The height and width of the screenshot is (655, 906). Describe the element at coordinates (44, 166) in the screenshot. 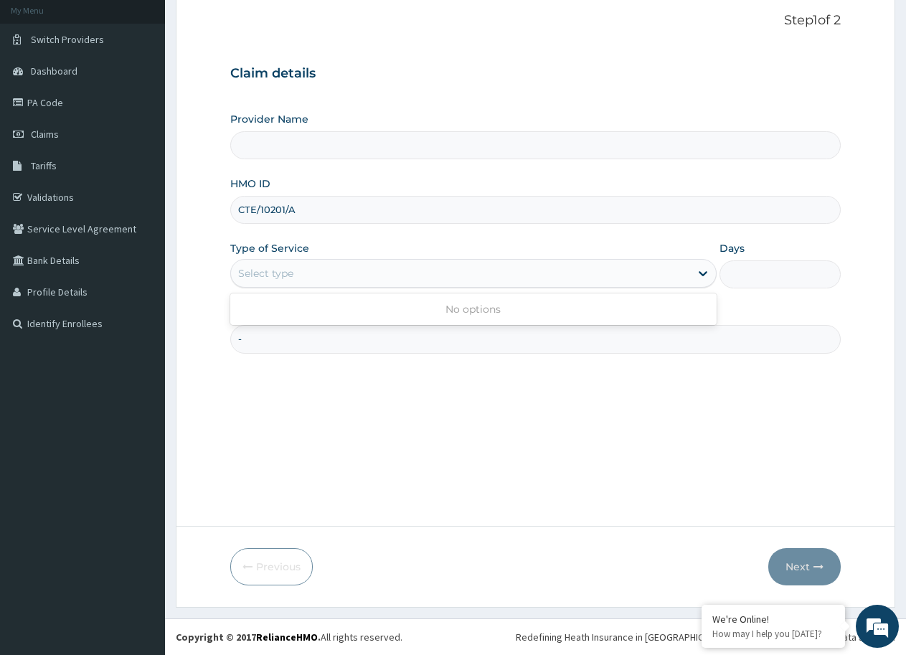

I see `span: Tariffs` at that location.